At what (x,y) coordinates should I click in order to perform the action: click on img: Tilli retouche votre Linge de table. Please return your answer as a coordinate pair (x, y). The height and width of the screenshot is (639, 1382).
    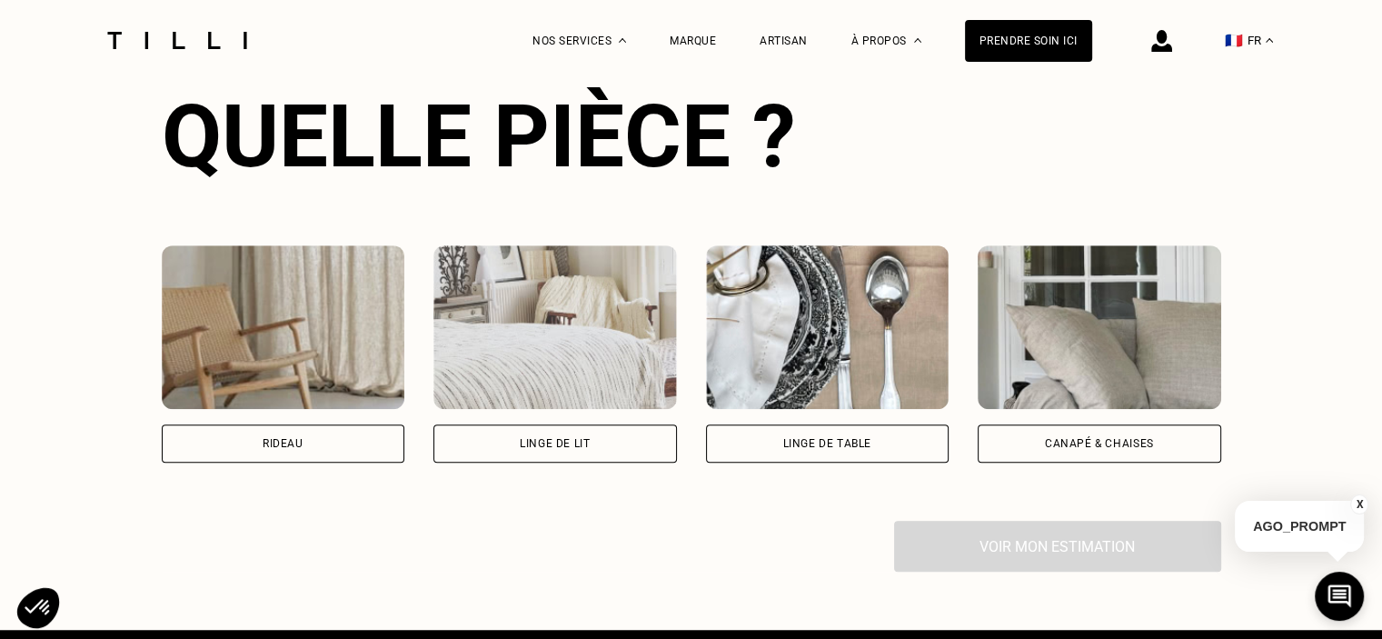
    Looking at the image, I should click on (828, 327).